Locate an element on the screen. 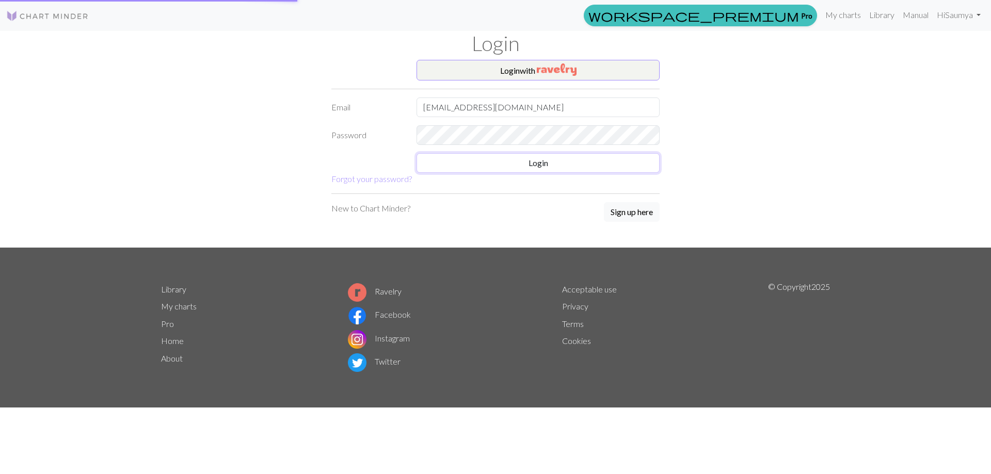 The width and height of the screenshot is (991, 474). a: Ravelry is located at coordinates (375, 291).